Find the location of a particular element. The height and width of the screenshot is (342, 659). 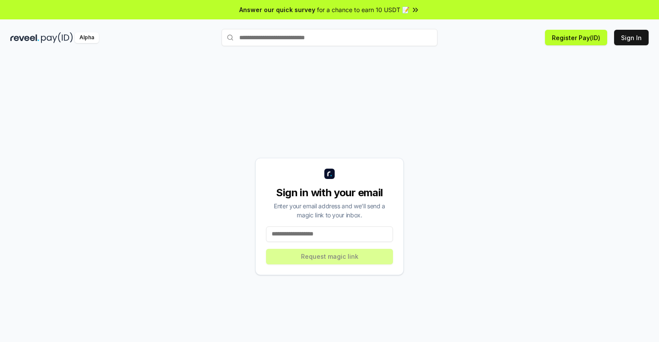

div: Alpha is located at coordinates (87, 38).